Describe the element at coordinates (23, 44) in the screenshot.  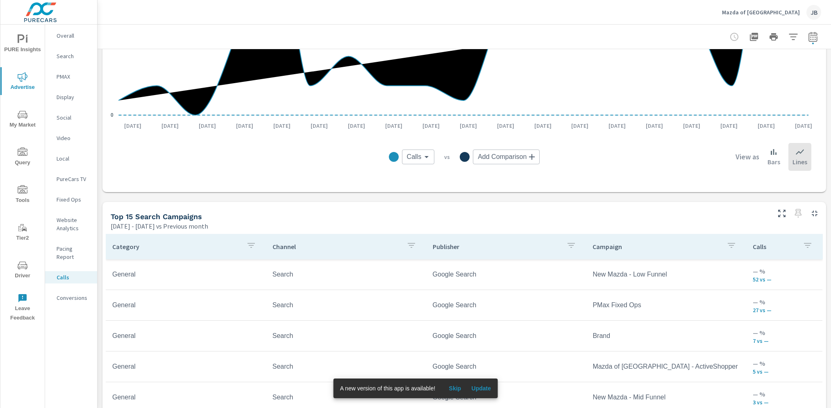
I see `span: PURE Insights` at that location.